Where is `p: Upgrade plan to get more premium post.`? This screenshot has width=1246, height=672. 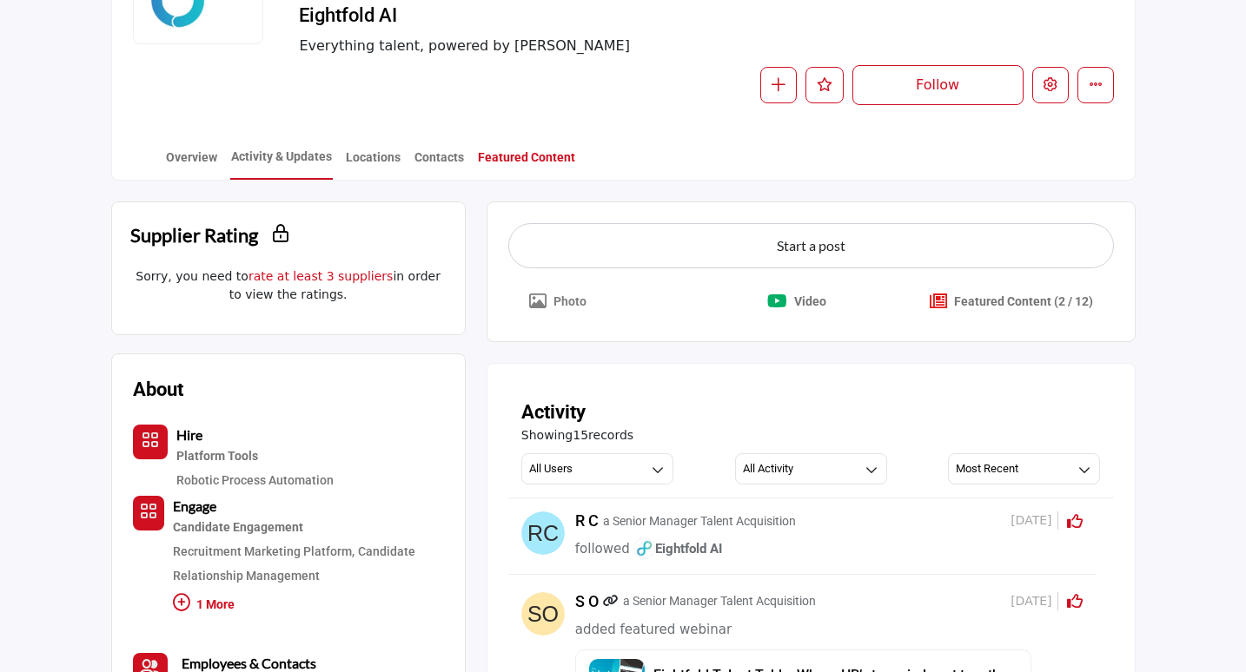
p: Upgrade plan to get more premium post. is located at coordinates (1023, 301).